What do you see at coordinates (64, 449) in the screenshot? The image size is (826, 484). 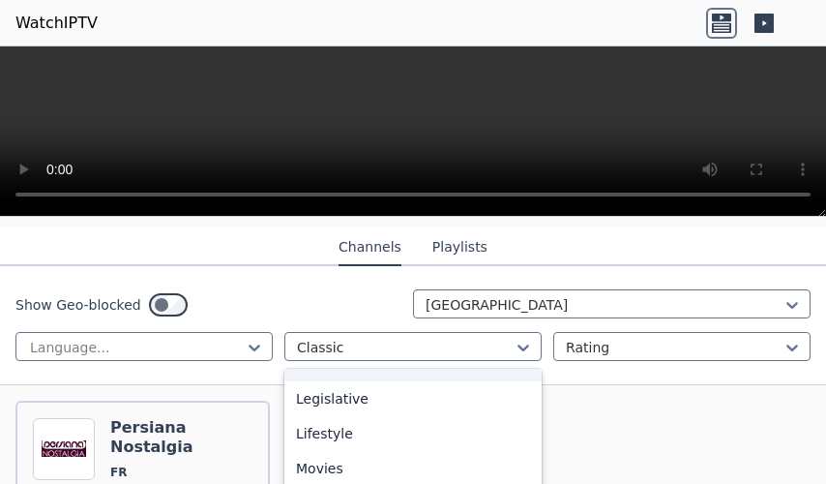 I see `img: Persiana Nostalgia` at bounding box center [64, 449].